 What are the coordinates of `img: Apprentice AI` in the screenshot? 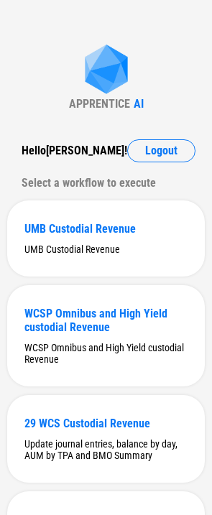 It's located at (106, 70).